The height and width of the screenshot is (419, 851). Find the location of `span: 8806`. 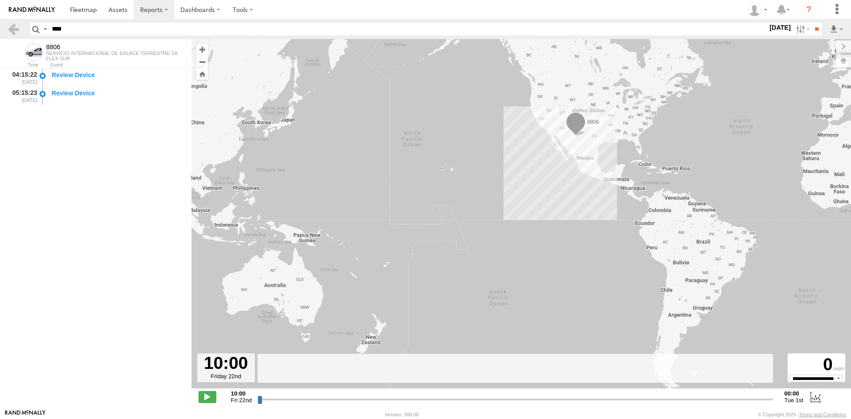

span: 8806 is located at coordinates (593, 121).